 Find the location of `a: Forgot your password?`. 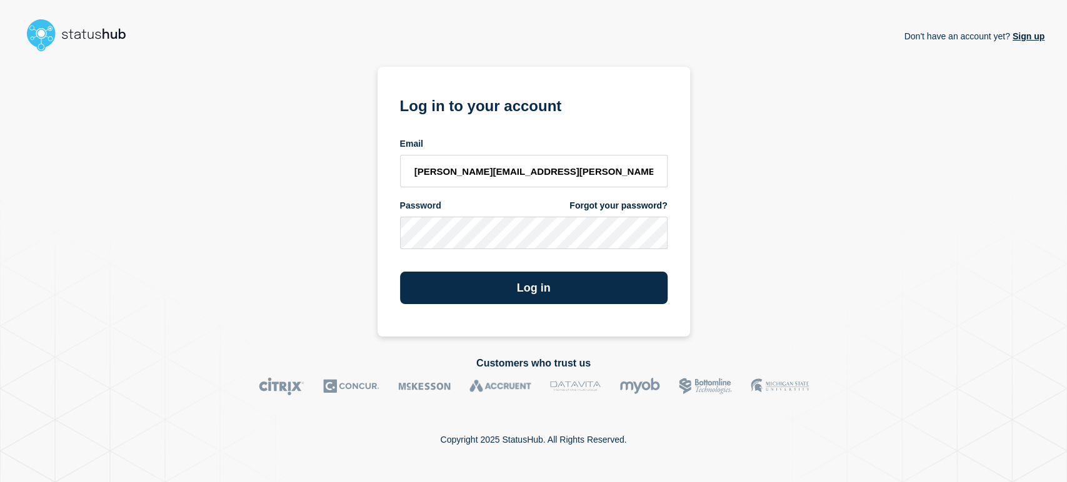

a: Forgot your password? is located at coordinates (618, 206).